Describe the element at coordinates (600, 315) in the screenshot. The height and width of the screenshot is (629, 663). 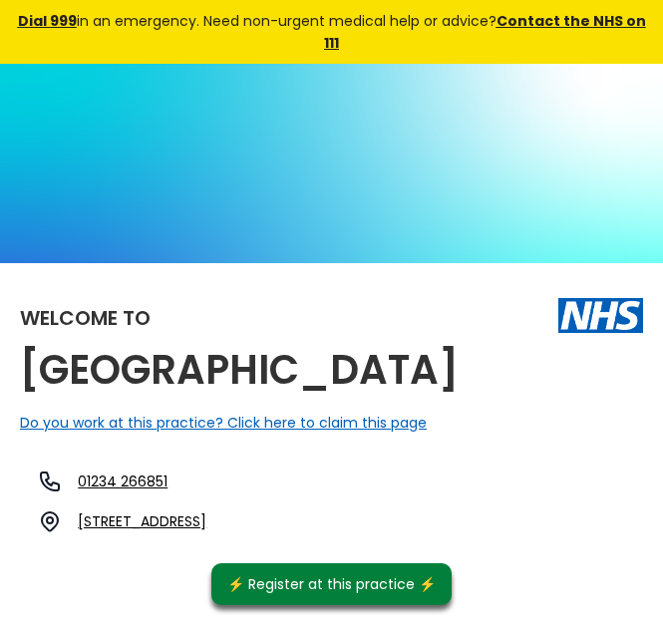
I see `img: The NHS logo` at that location.